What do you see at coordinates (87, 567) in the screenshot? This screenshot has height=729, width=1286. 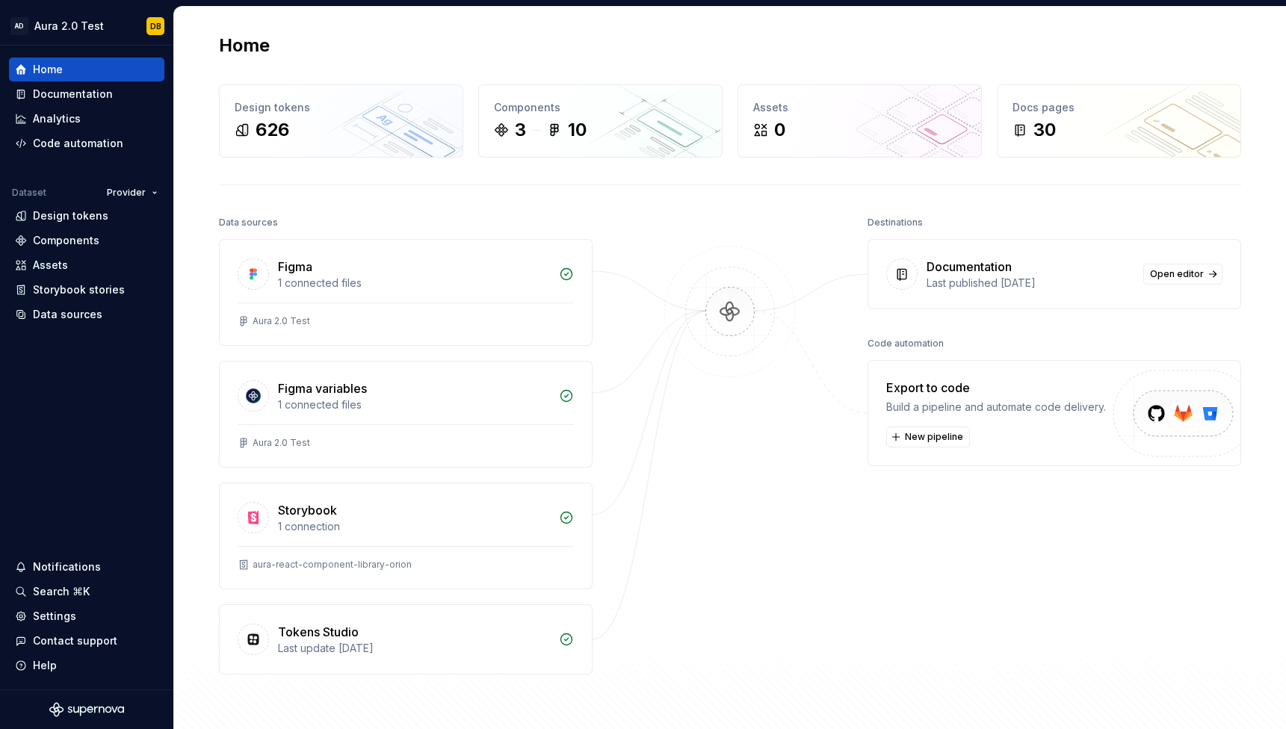 I see `button: Notifications` at bounding box center [87, 567].